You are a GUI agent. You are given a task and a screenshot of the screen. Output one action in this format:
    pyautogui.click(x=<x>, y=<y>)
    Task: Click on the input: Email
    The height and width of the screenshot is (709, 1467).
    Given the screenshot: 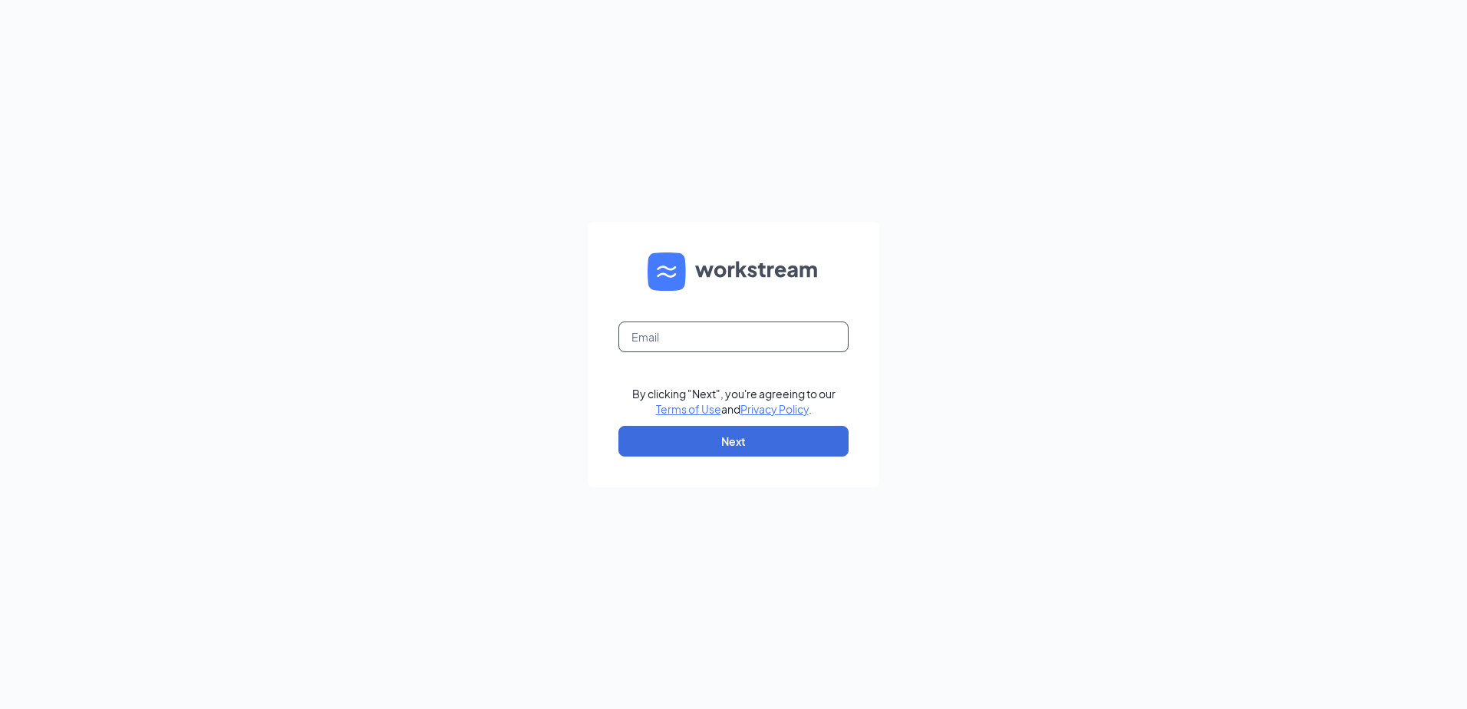 What is the action you would take?
    pyautogui.click(x=734, y=337)
    